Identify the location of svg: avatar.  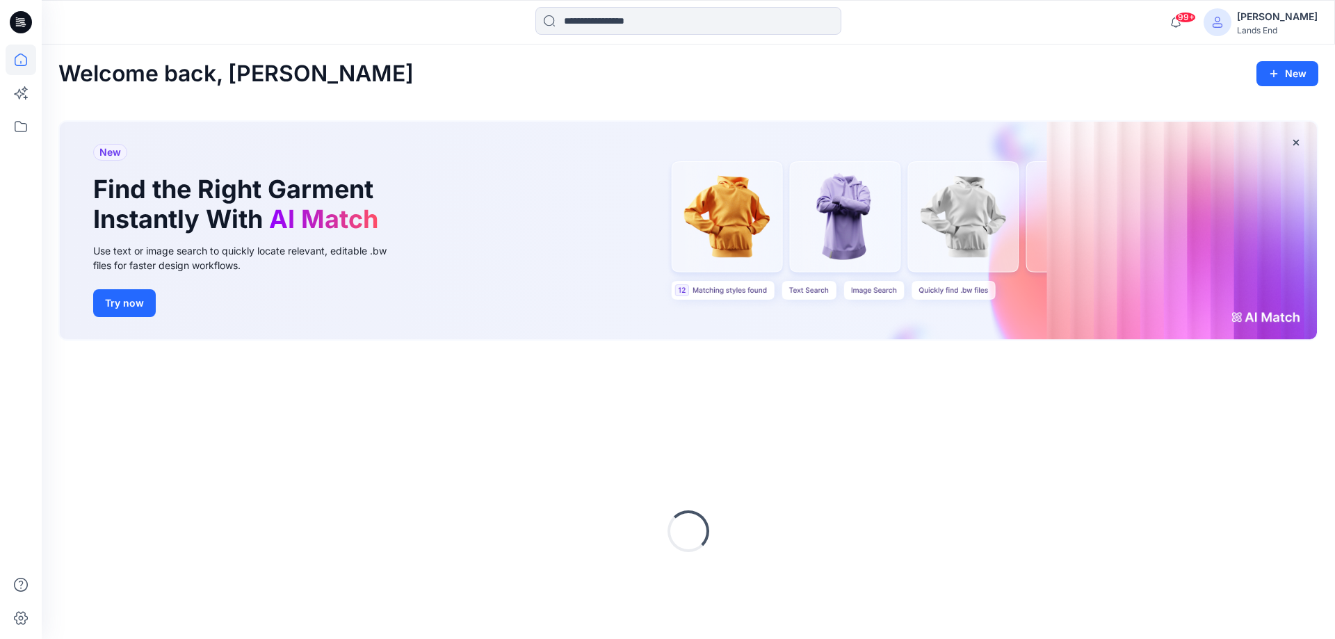
(1217, 22).